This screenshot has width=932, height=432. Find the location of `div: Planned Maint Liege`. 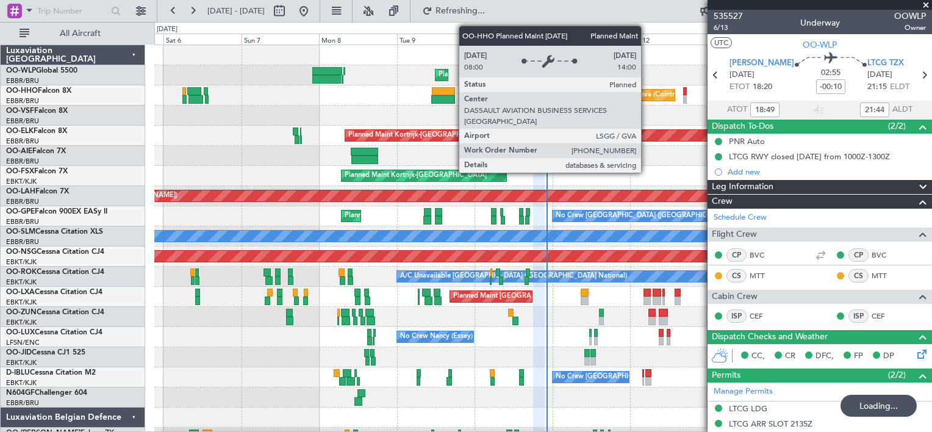

div: Planned Maint Liege is located at coordinates (470, 75).